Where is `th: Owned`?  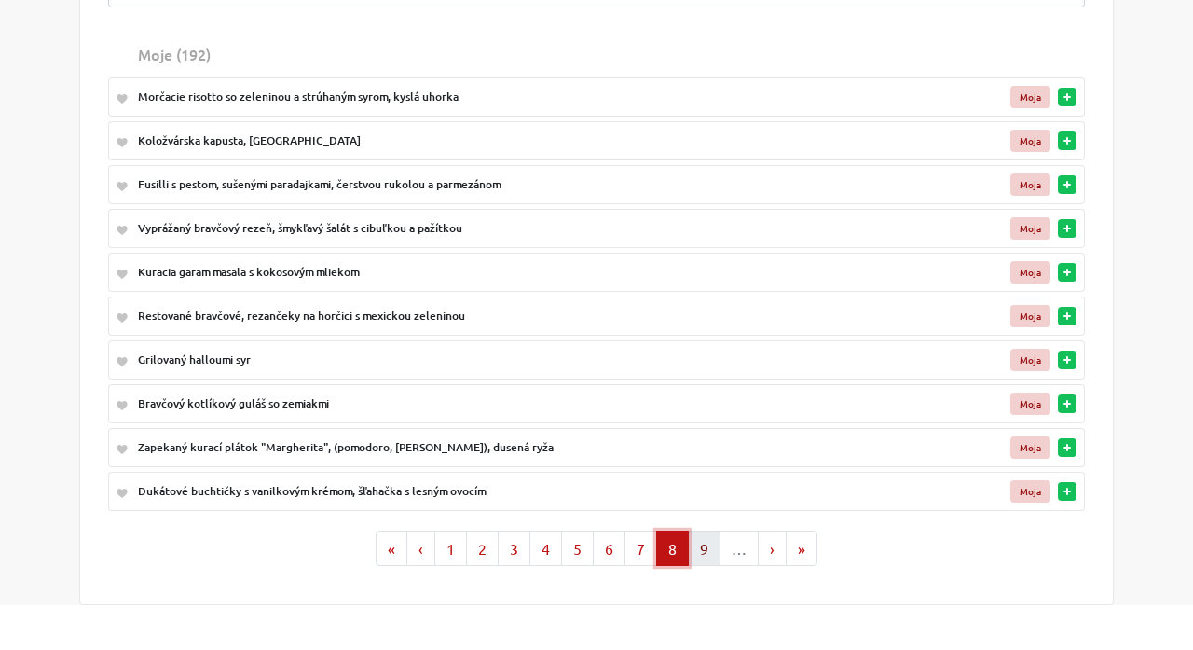 th: Owned is located at coordinates (984, 54).